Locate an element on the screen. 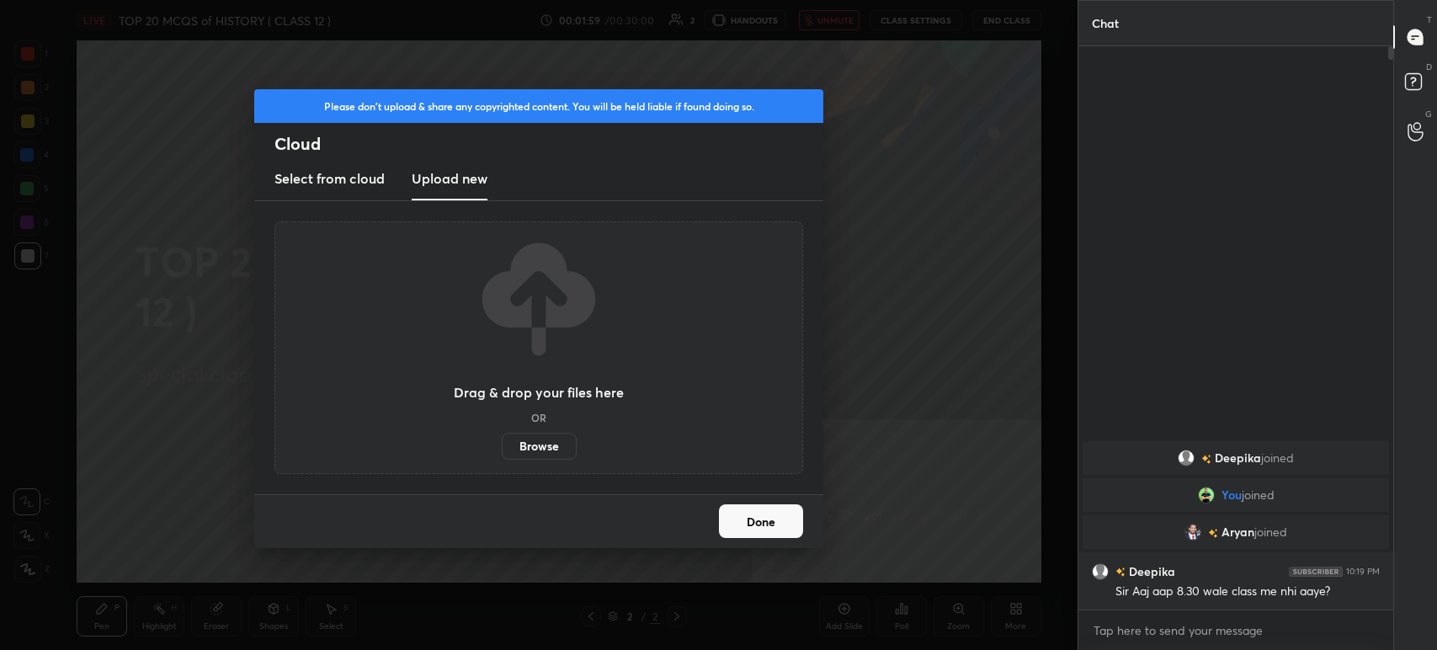 The height and width of the screenshot is (650, 1437). img: 4dbe6e88ff414ea19545a10e2af5dbd7.jpg is located at coordinates (1206, 495).